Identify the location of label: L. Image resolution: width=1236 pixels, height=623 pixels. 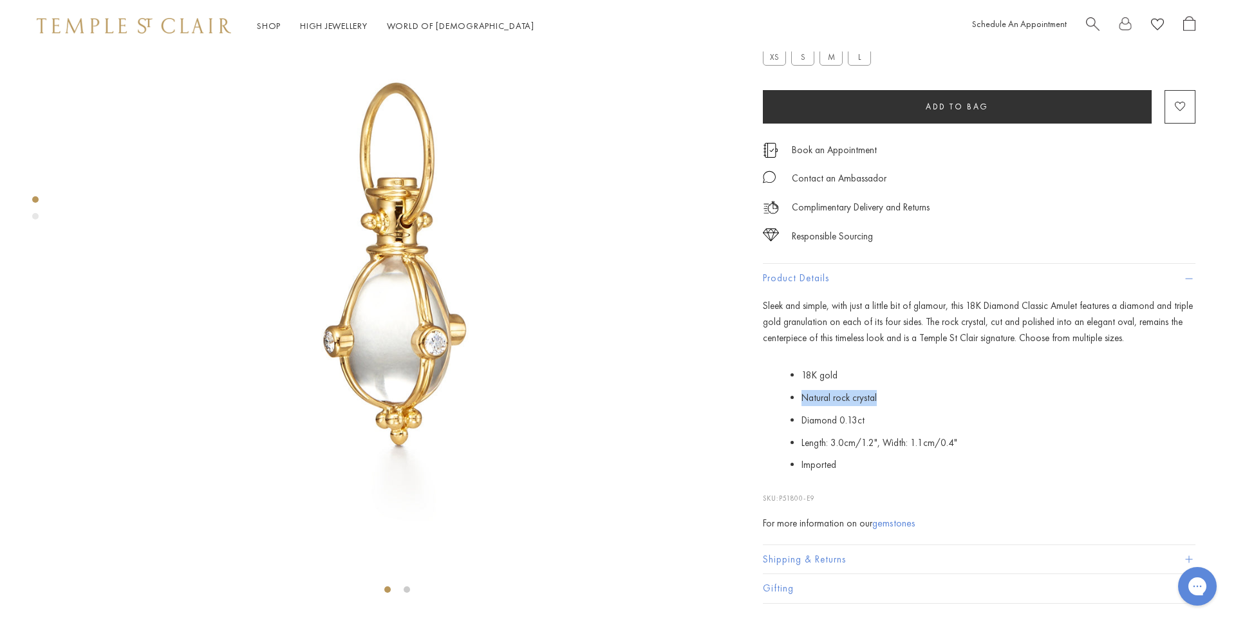
(859, 57).